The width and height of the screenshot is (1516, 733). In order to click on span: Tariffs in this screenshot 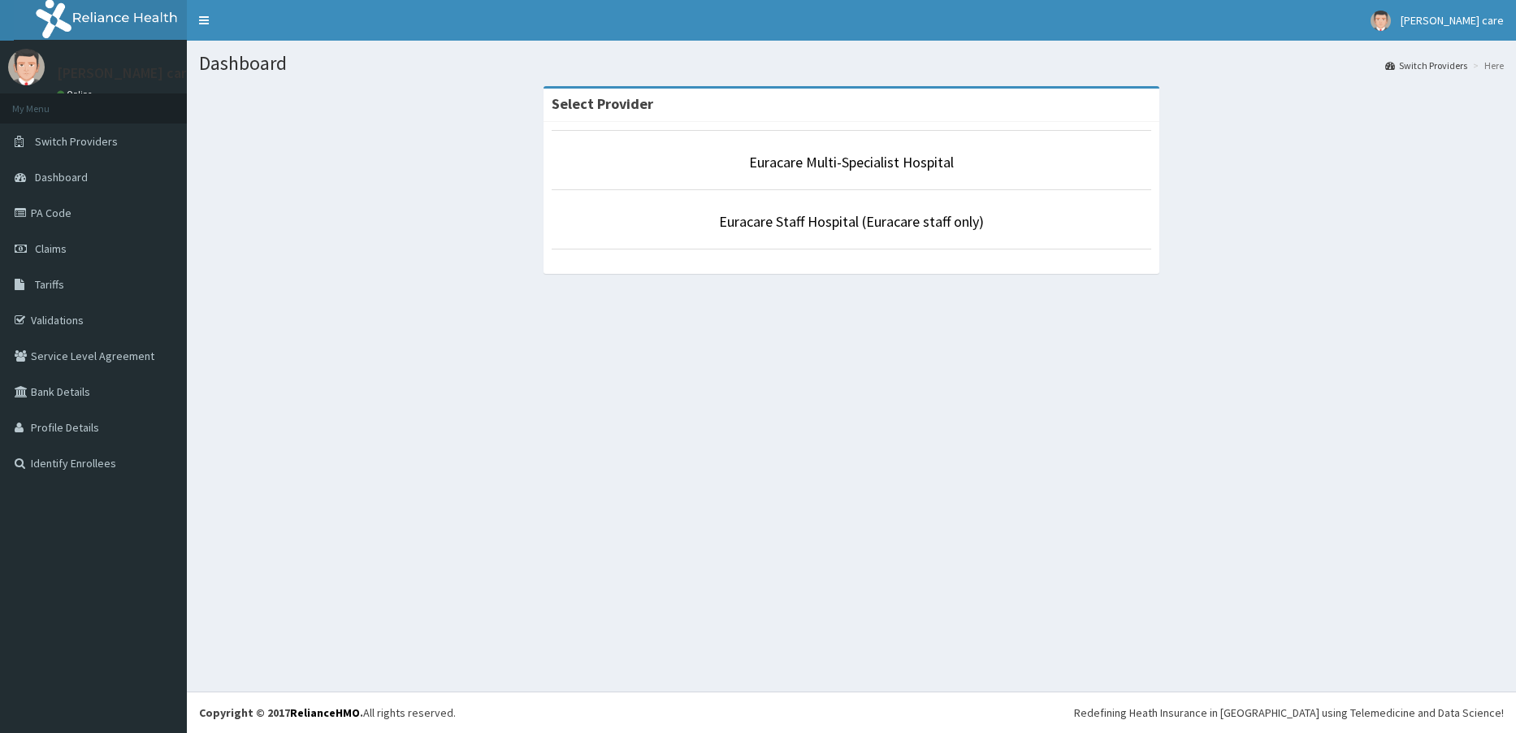, I will do `click(50, 284)`.